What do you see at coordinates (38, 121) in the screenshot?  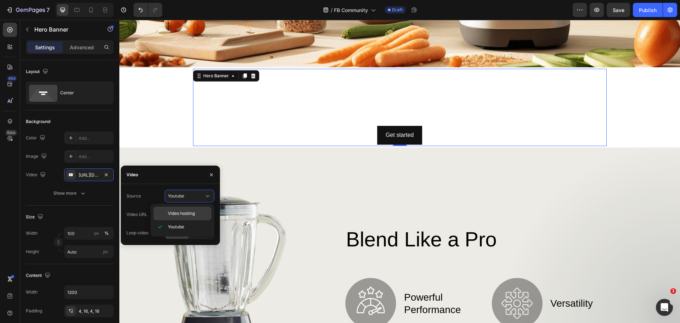 I see `div: Background` at bounding box center [38, 121].